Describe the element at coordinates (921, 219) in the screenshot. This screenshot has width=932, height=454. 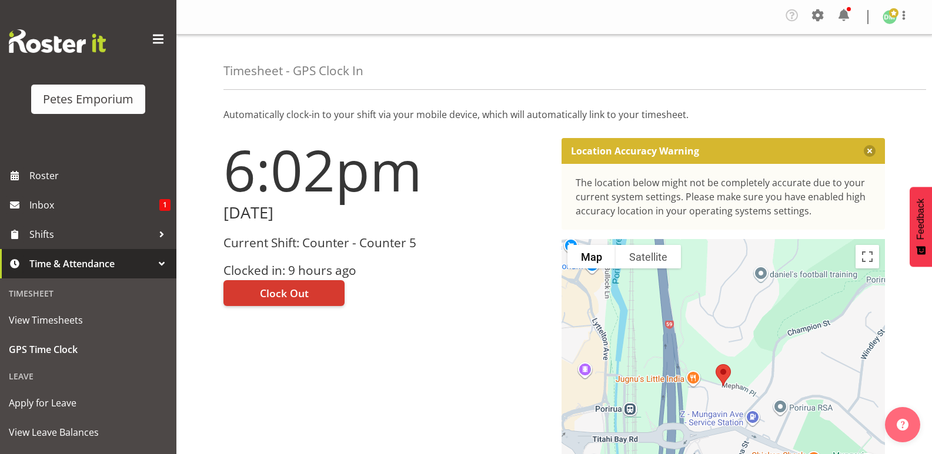
I see `span: Feedback` at that location.